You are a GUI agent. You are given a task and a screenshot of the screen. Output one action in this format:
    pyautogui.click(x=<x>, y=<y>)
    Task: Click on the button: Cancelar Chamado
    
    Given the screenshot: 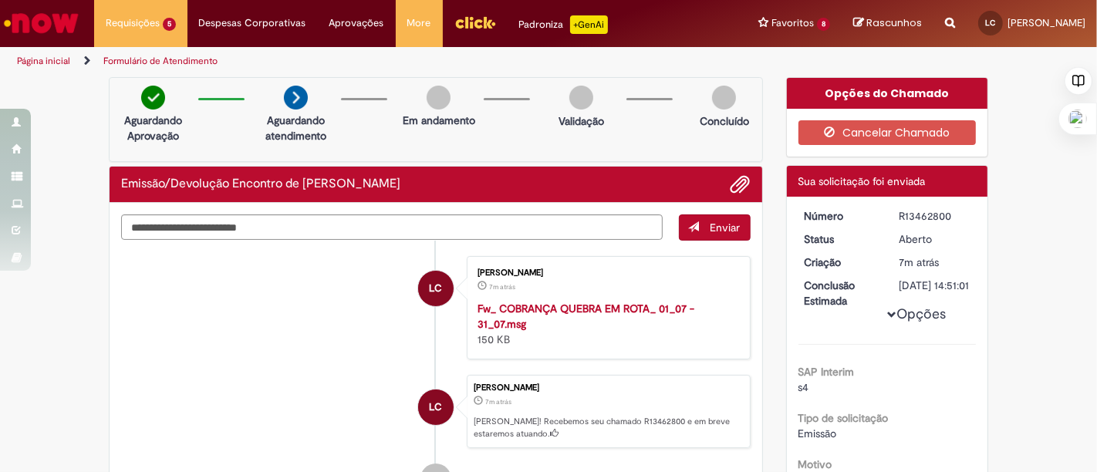 What is the action you would take?
    pyautogui.click(x=888, y=133)
    